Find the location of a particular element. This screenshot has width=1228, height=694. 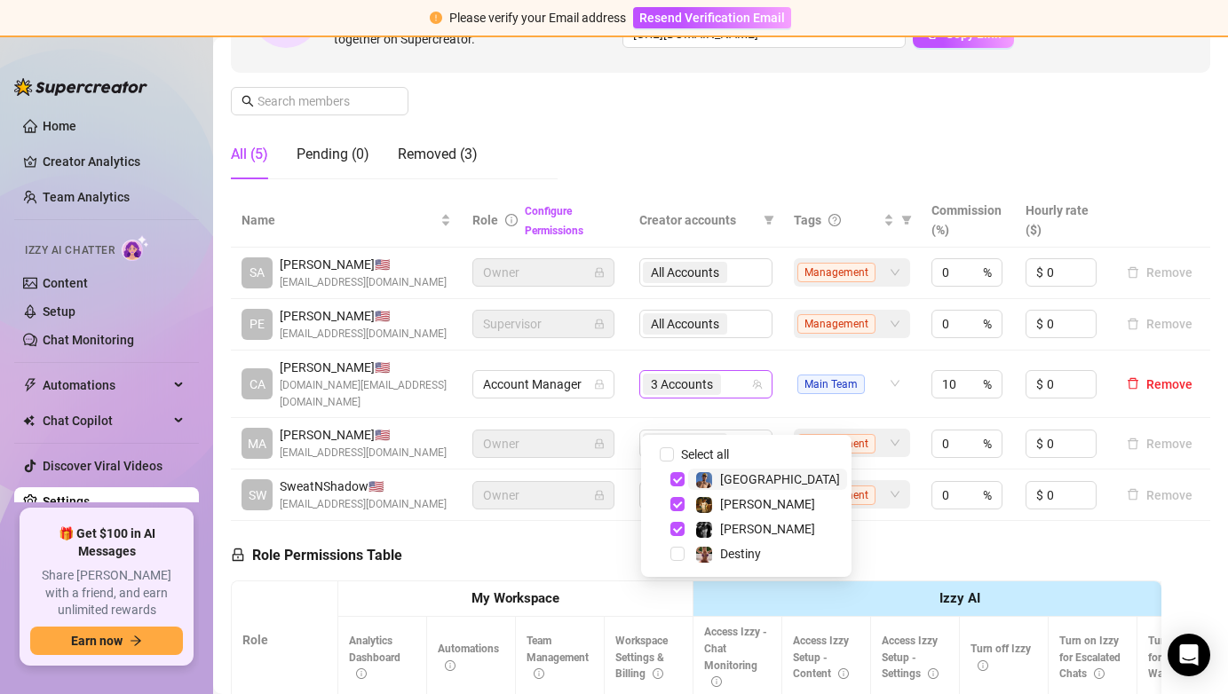

span: team is located at coordinates (757, 384).